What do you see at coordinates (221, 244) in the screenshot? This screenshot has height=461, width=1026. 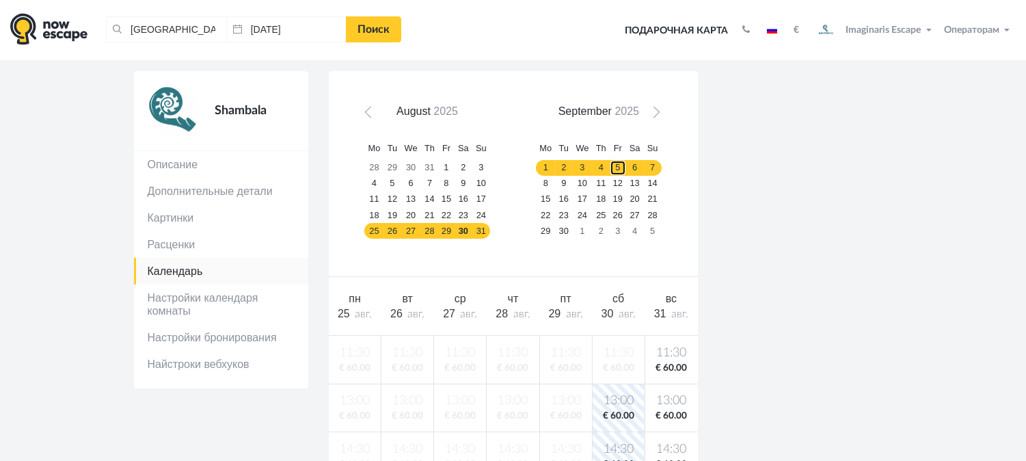 I see `a: Расценки` at bounding box center [221, 244].